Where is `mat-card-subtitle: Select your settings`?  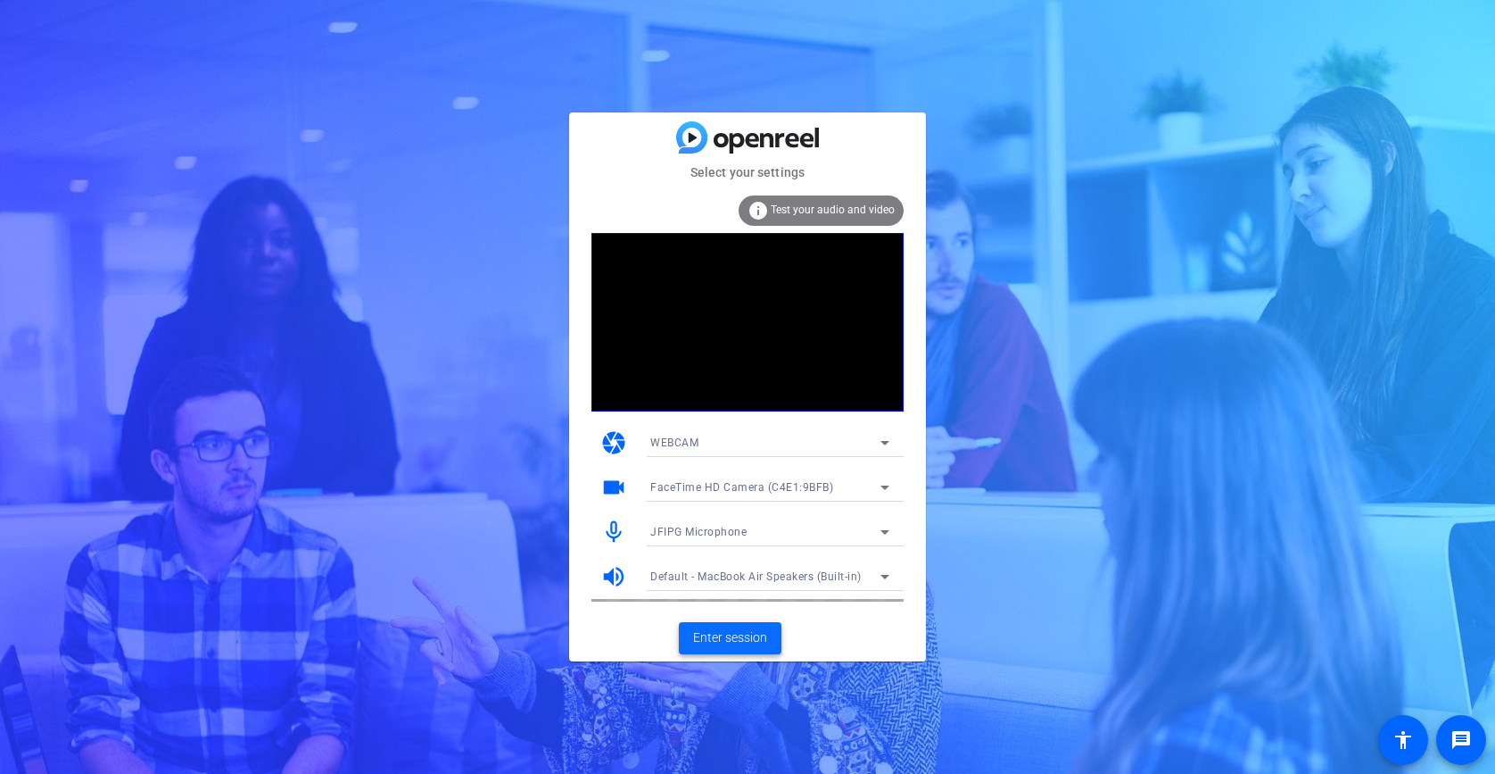 mat-card-subtitle: Select your settings is located at coordinates (748, 172).